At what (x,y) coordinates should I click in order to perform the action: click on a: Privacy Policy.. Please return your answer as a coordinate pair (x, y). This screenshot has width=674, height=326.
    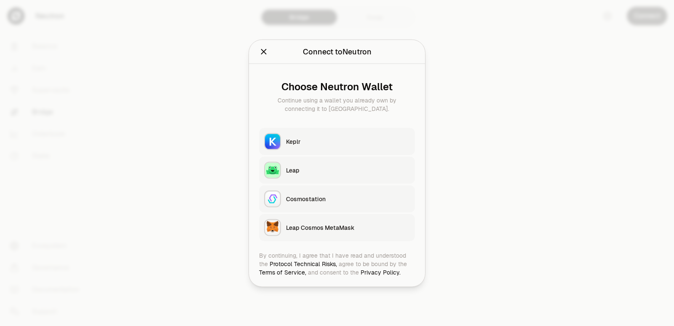
    Looking at the image, I should click on (380, 272).